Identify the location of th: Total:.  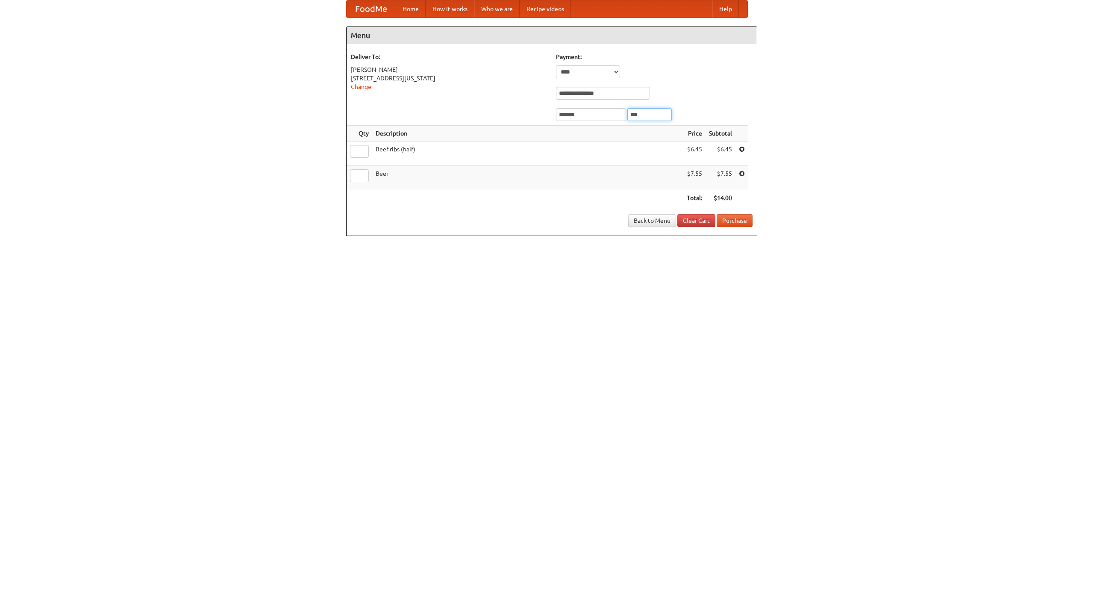
(694, 198).